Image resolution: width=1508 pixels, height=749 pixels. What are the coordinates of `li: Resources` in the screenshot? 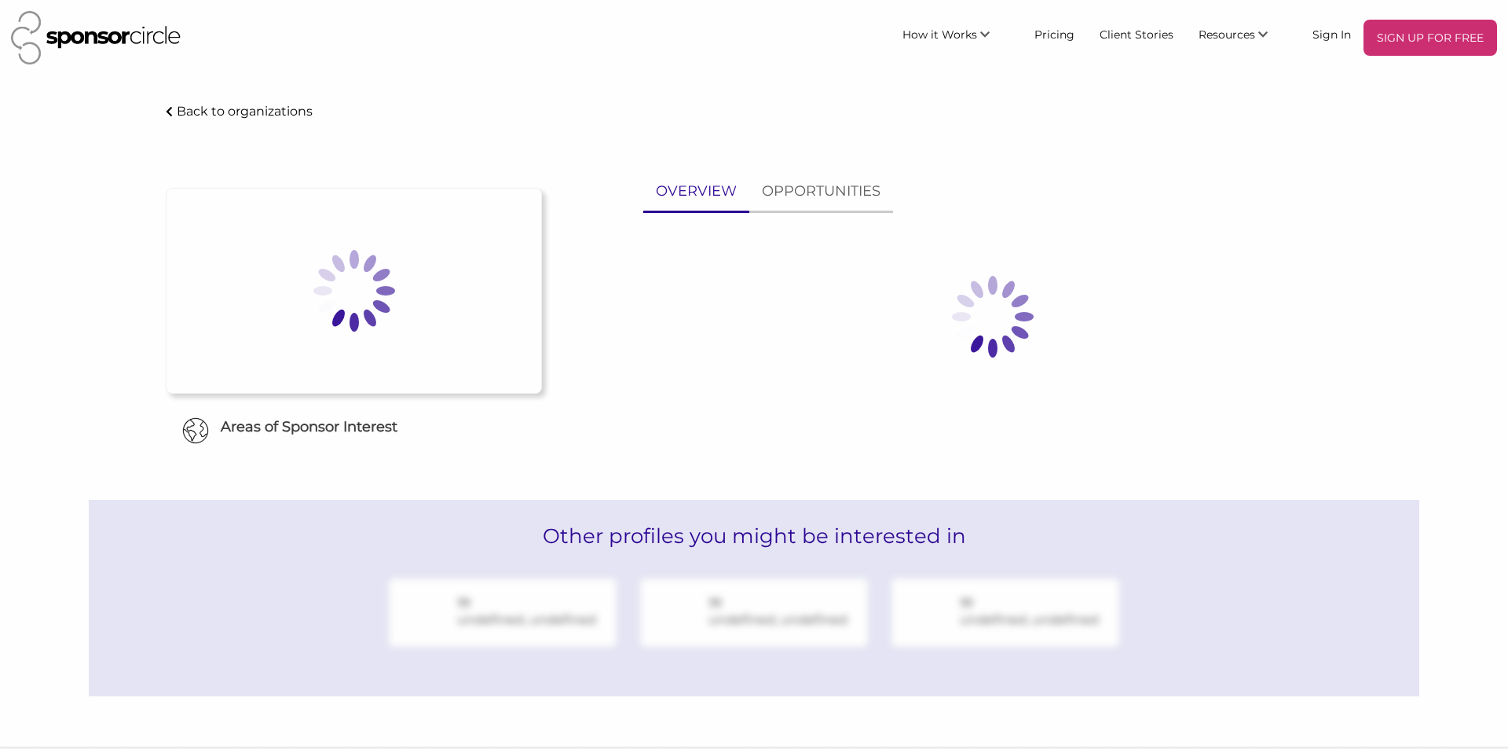 It's located at (1243, 38).